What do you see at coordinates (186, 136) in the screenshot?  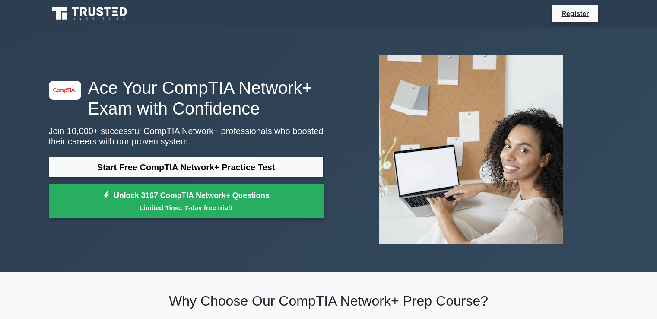 I see `p: Join 10,000+ successful CompTIA Network+ professionals who boosted their careers with our proven ...` at bounding box center [186, 136].